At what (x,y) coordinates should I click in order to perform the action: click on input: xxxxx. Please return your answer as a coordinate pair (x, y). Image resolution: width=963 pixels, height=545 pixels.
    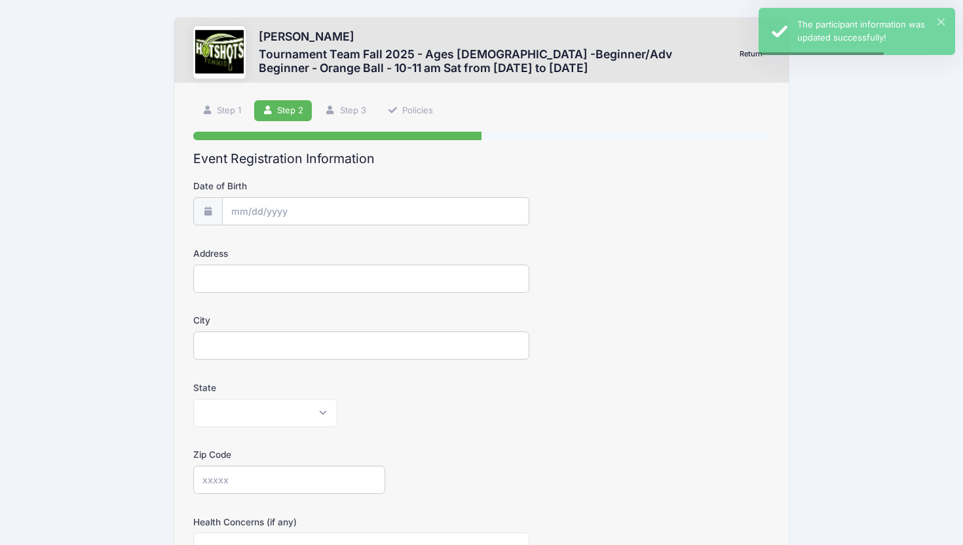
    Looking at the image, I should click on (289, 479).